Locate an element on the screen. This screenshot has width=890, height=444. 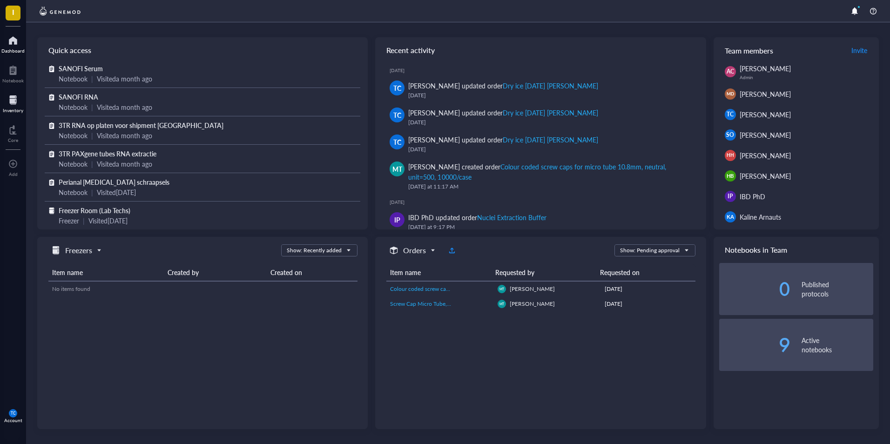
div: Active notebooks is located at coordinates (837, 345).